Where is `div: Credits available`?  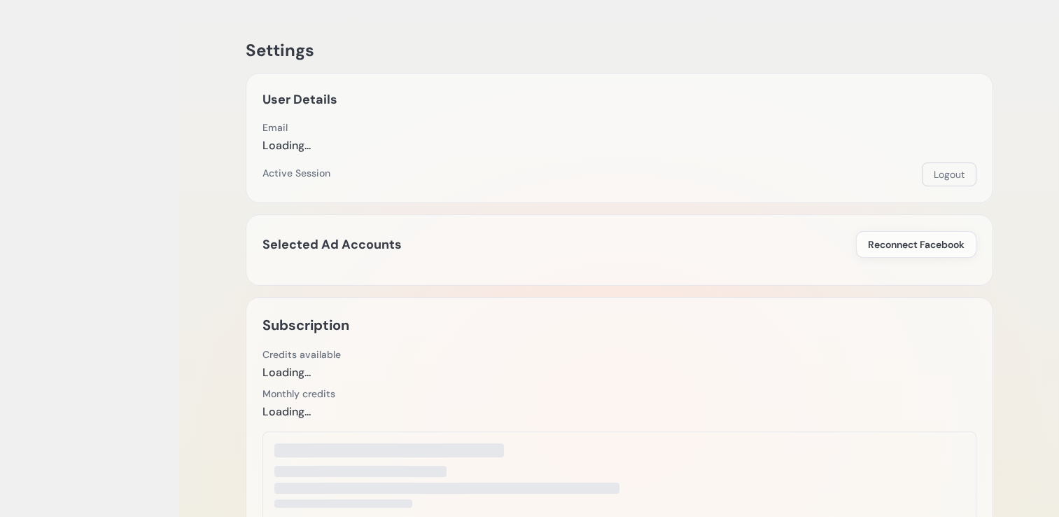
div: Credits available is located at coordinates (302, 354).